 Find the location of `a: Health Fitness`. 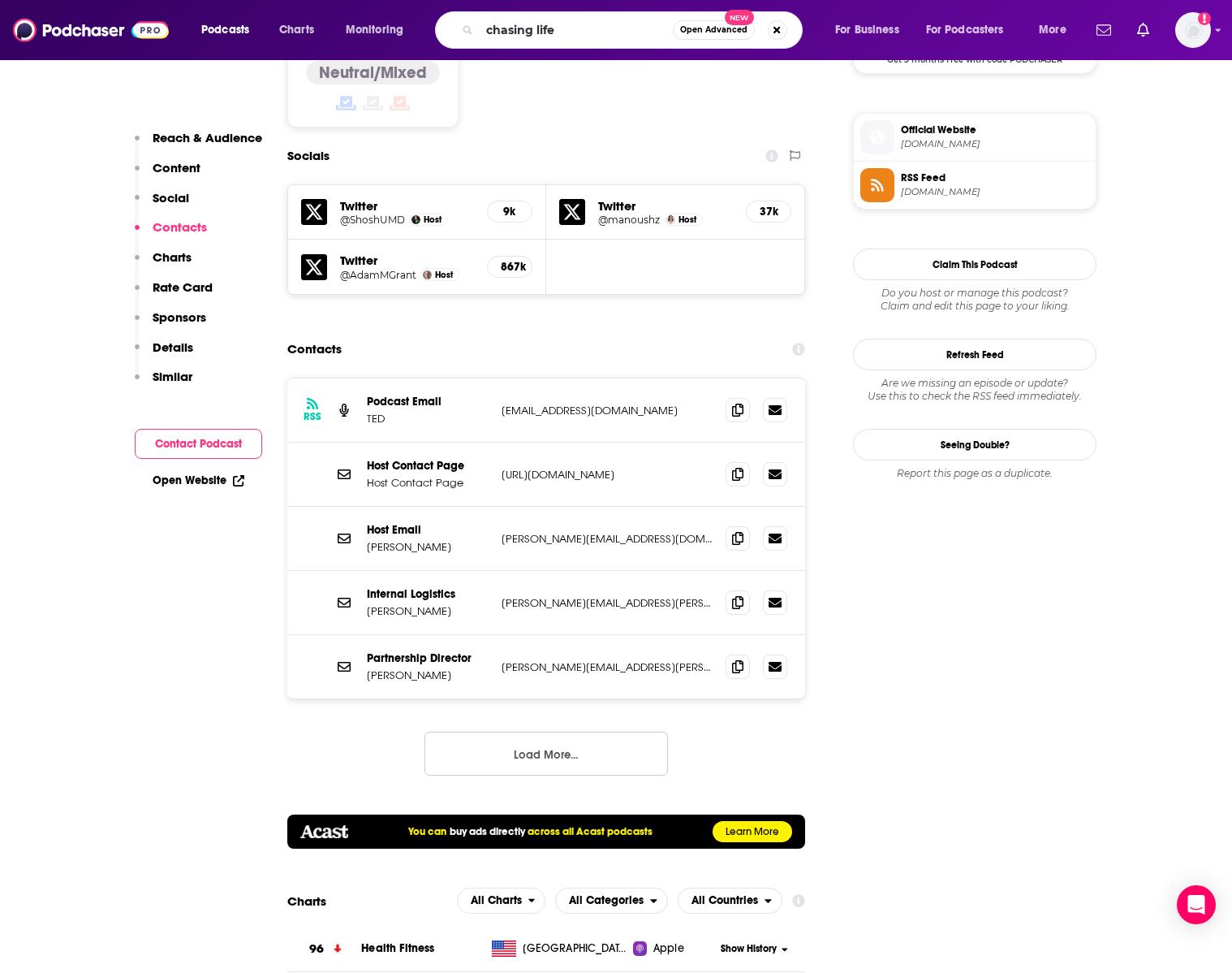

a: Health Fitness is located at coordinates (398, 948).